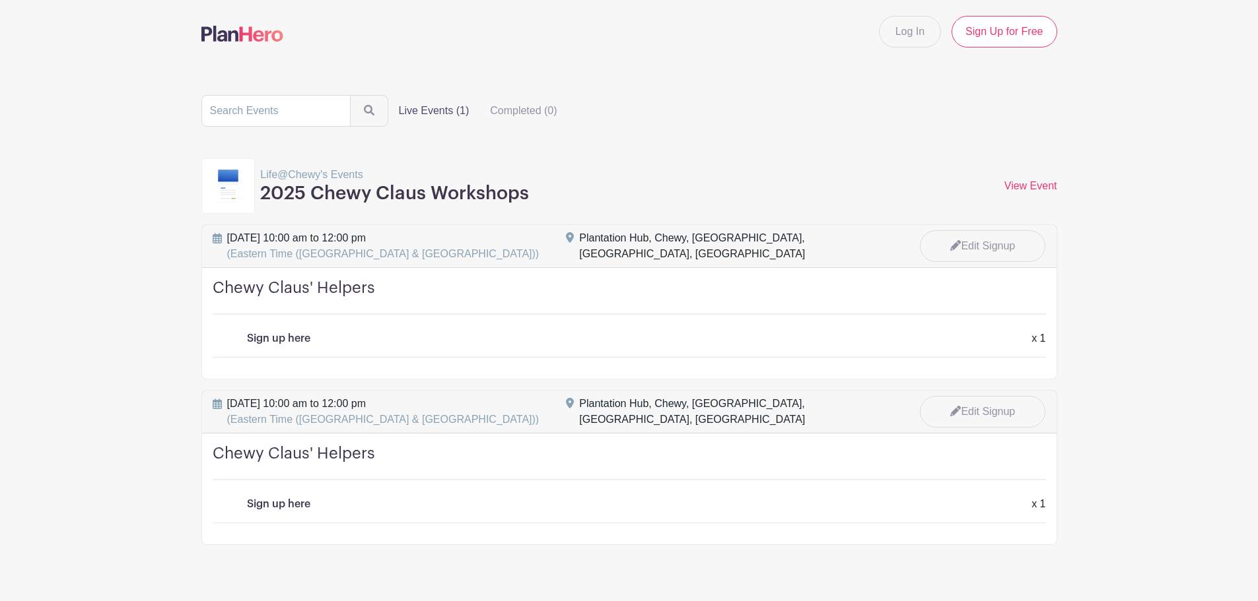 This screenshot has width=1258, height=601. What do you see at coordinates (1030, 185) in the screenshot?
I see `a: View Event` at bounding box center [1030, 185].